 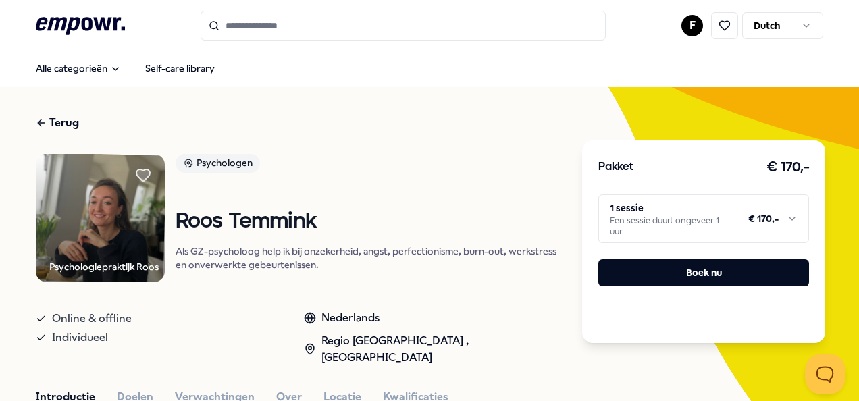 What do you see at coordinates (368, 222) in the screenshot?
I see `h1: Roos Temmink` at bounding box center [368, 222].